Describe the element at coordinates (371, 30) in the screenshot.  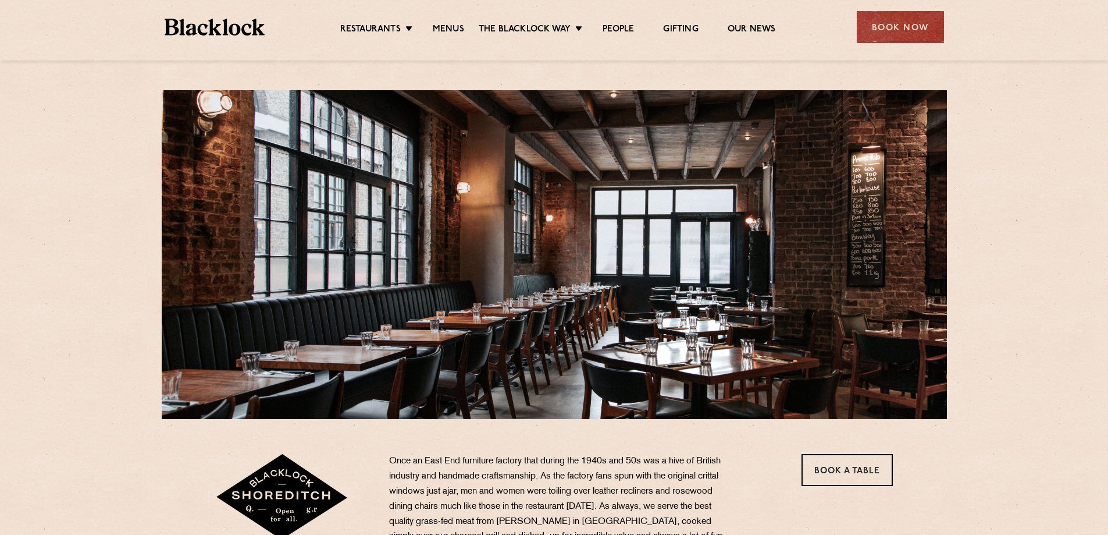
I see `a: Restaurants` at that location.